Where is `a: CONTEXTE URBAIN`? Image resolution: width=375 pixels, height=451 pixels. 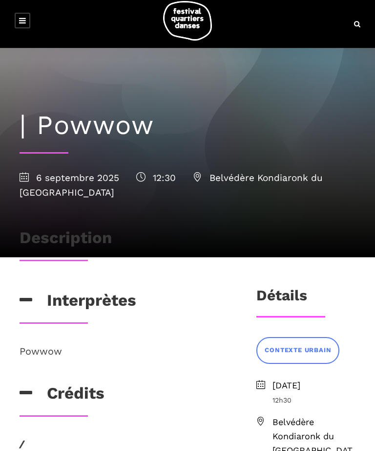
a: CONTEXTE URBAIN is located at coordinates (298, 350).